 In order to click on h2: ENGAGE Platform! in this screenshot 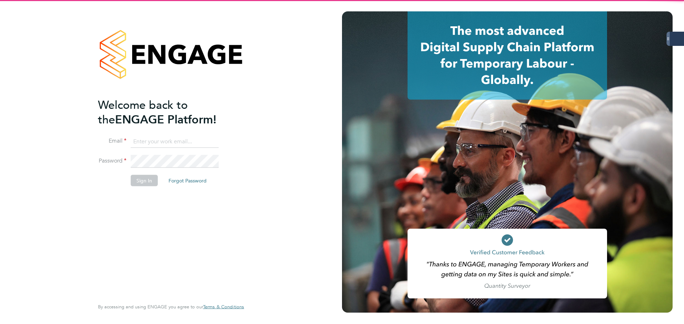, I will do `click(167, 112)`.